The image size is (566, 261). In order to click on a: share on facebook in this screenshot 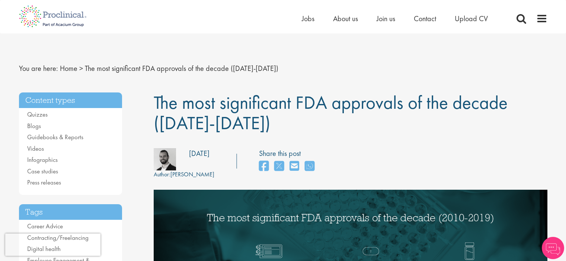, I will do `click(264, 167)`.